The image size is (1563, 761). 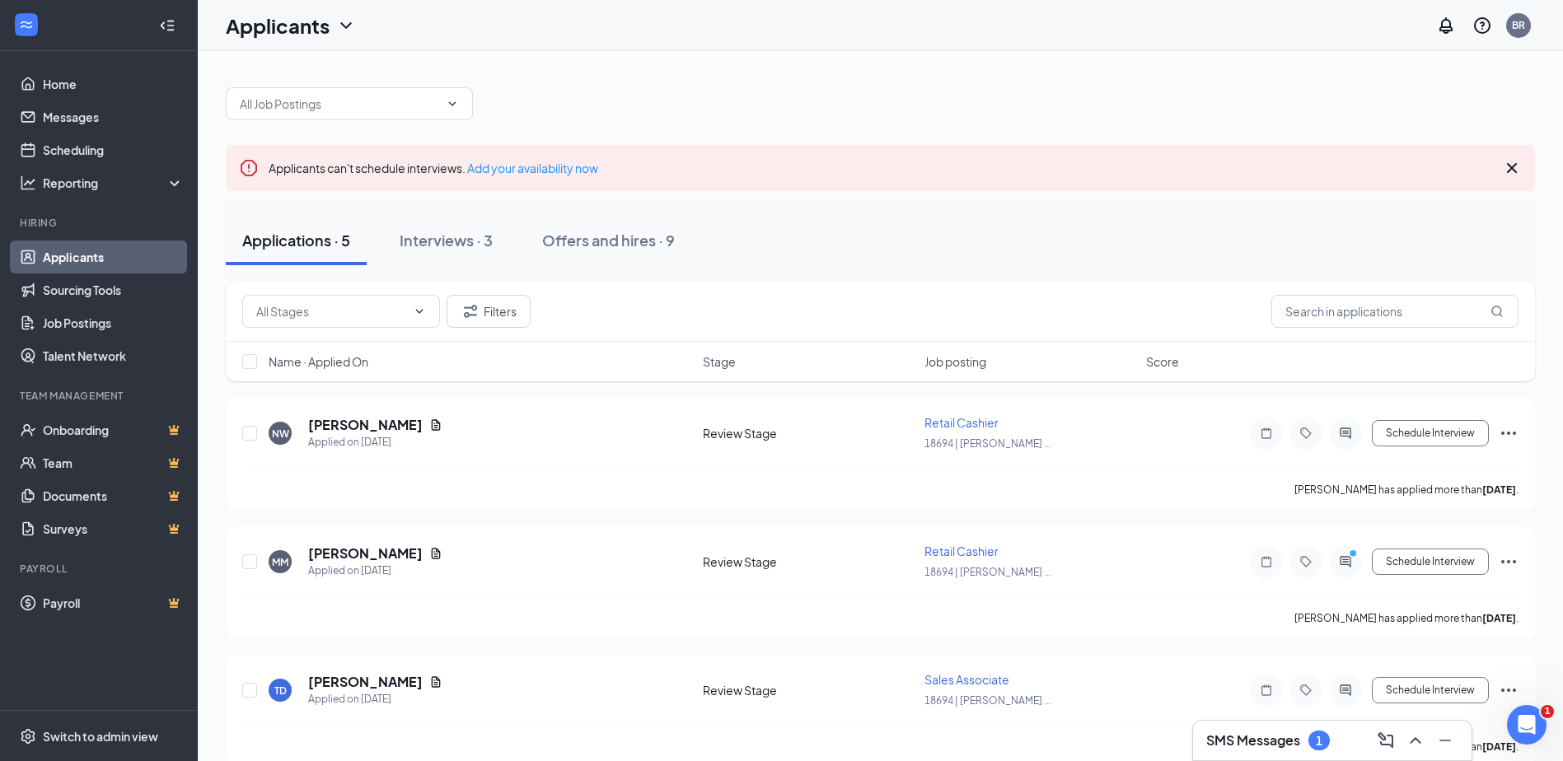 What do you see at coordinates (280, 562) in the screenshot?
I see `div: MM` at bounding box center [280, 562].